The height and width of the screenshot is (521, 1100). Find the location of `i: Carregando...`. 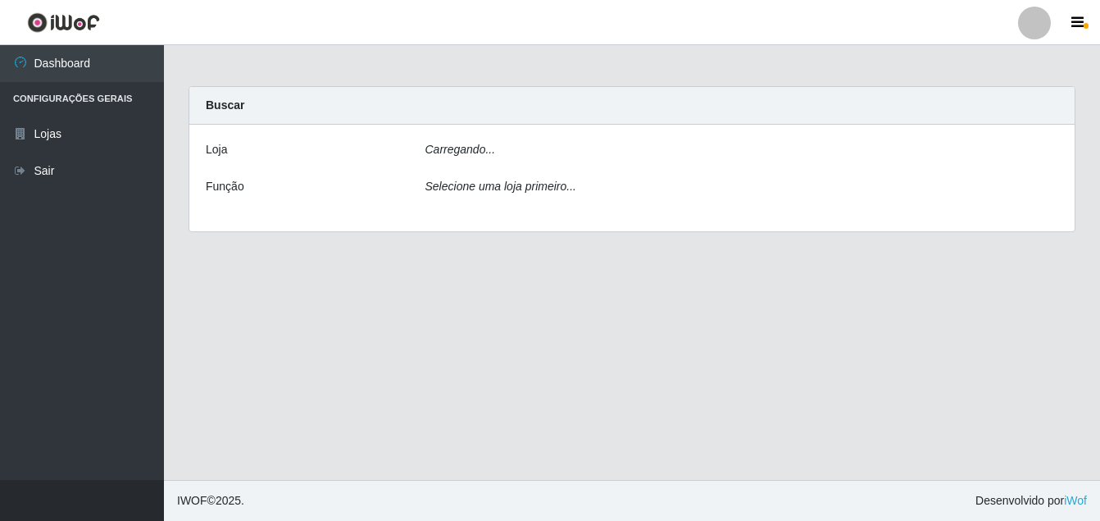

i: Carregando... is located at coordinates (461, 149).